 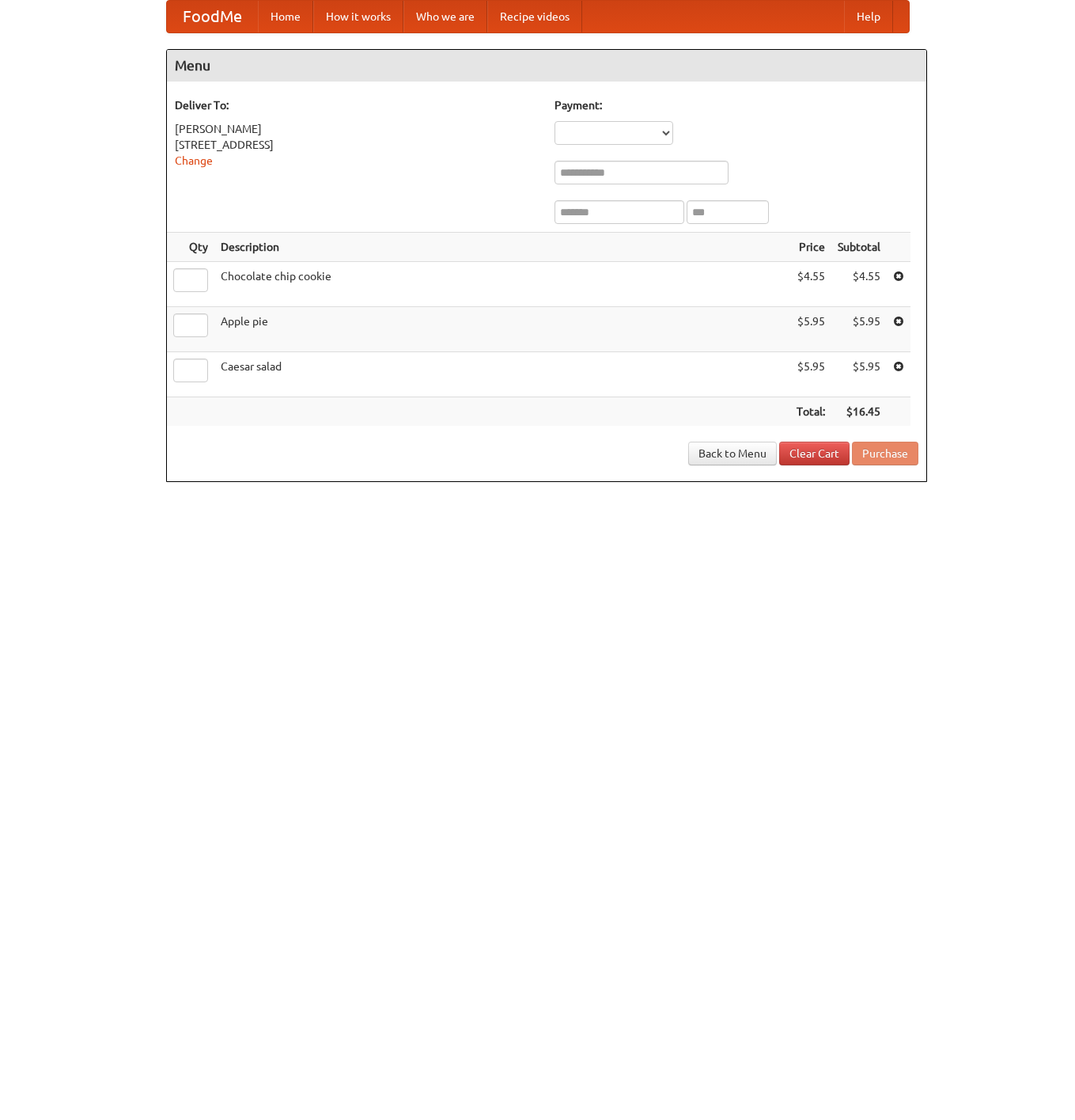 I want to click on td: Chocolate chip cookie, so click(x=502, y=284).